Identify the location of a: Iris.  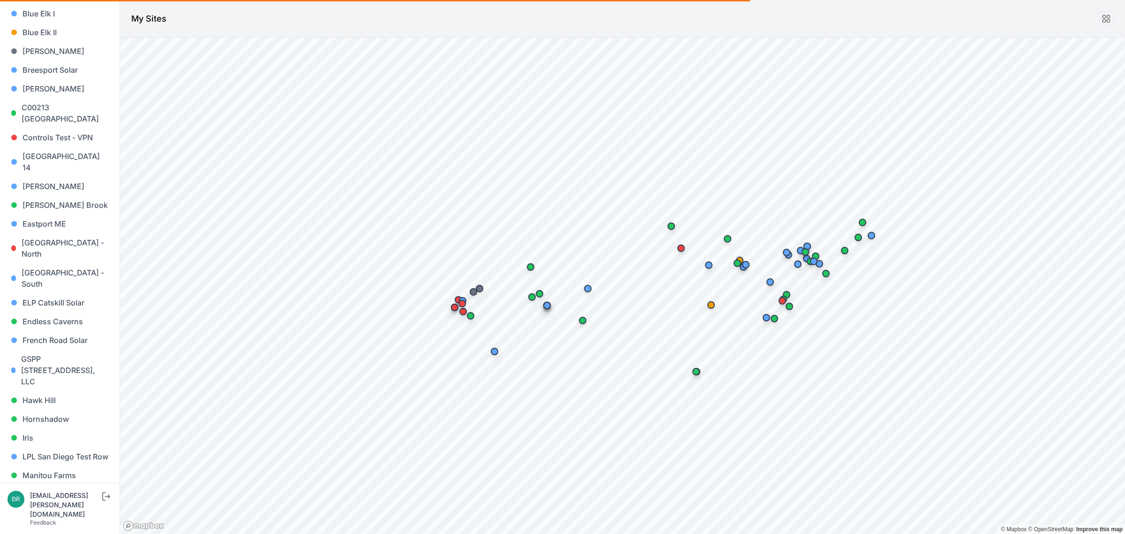
(60, 437).